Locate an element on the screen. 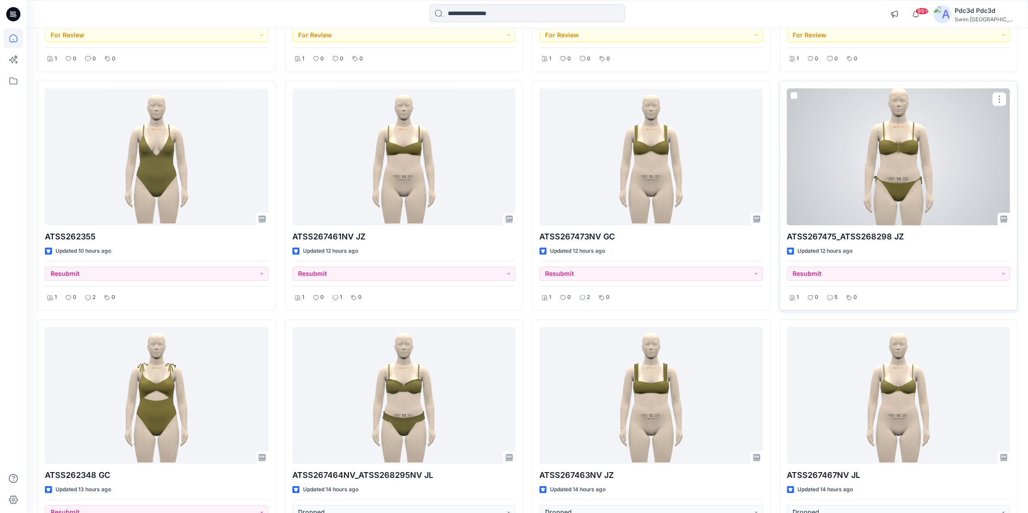 This screenshot has width=1028, height=513. a: ATSS267461NV JZ is located at coordinates (404, 157).